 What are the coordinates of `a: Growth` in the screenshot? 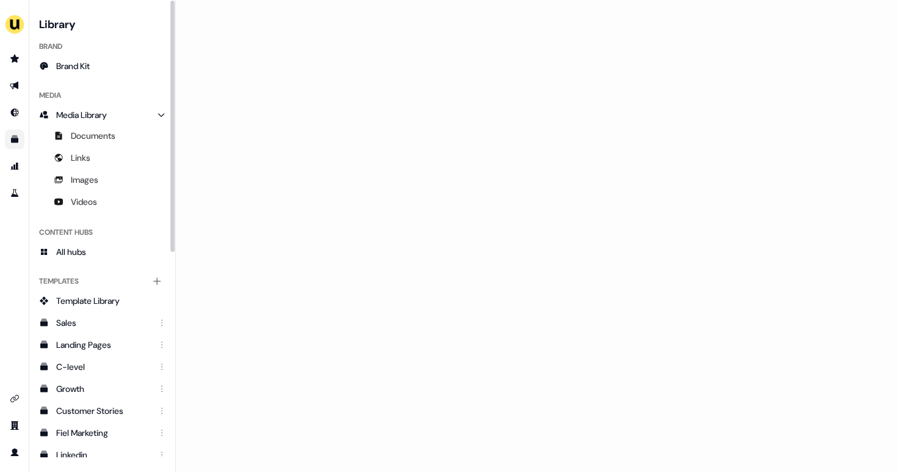 It's located at (102, 389).